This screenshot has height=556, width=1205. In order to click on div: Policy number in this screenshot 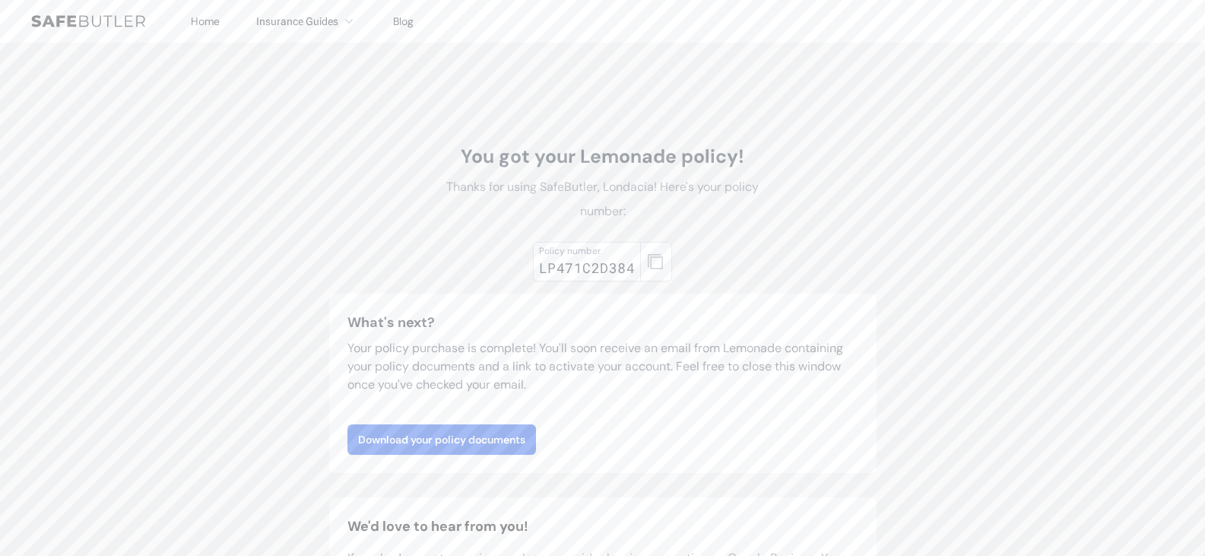, I will do `click(587, 251)`.